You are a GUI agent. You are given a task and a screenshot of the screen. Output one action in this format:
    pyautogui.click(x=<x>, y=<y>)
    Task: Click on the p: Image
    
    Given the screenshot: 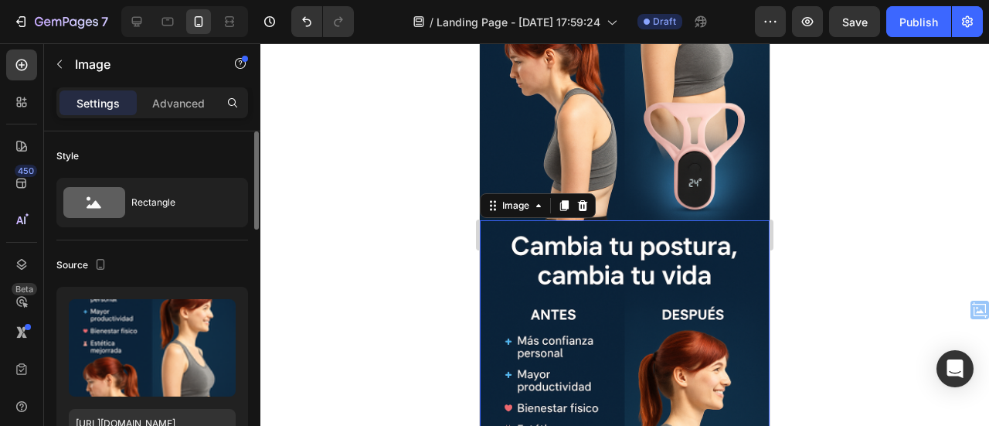 What is the action you would take?
    pyautogui.click(x=141, y=64)
    